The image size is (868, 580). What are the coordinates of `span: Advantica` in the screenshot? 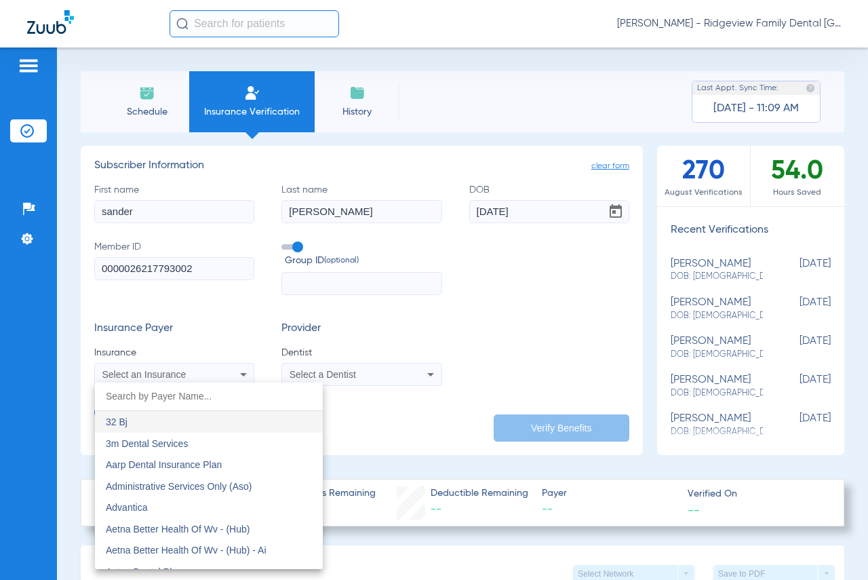 It's located at (126, 507).